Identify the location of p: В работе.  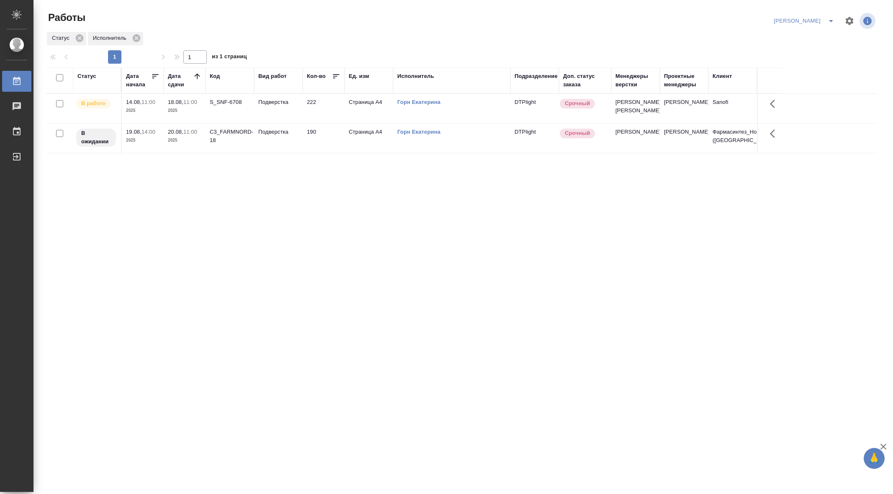
(93, 103).